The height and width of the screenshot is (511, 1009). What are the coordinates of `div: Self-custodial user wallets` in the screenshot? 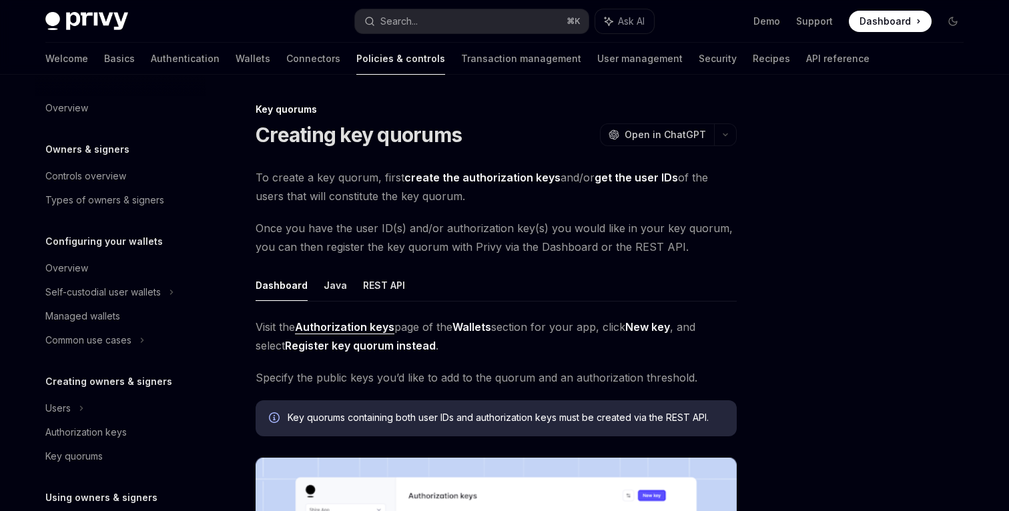 It's located at (103, 292).